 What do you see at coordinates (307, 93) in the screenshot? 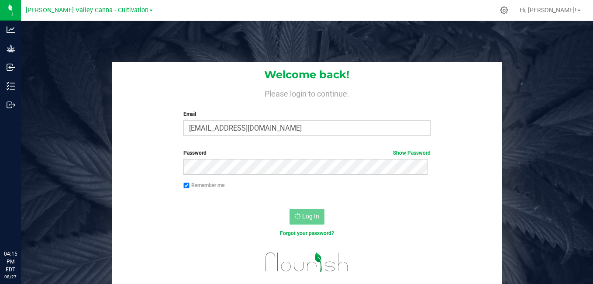
I see `h4: Please login to continue.` at bounding box center [307, 93].